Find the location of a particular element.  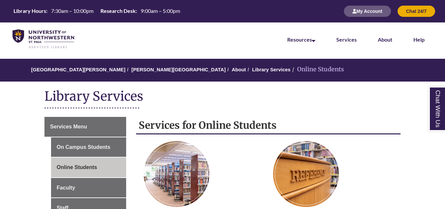

li: Online Students is located at coordinates (317, 69).